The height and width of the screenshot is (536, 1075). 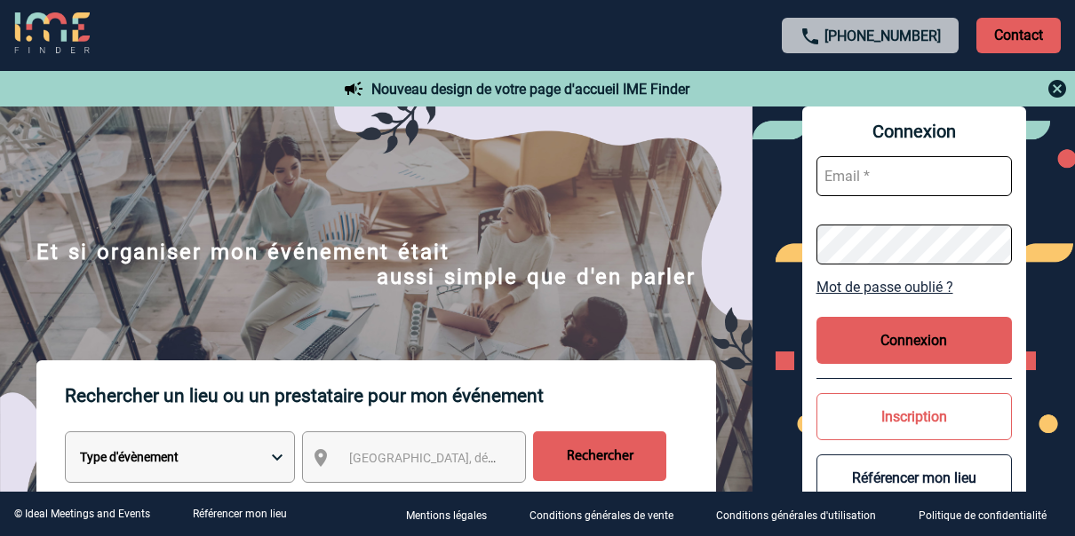 What do you see at coordinates (390, 396) in the screenshot?
I see `p: Rechercher un lieu ou un prestataire pour mon événement` at bounding box center [390, 396].